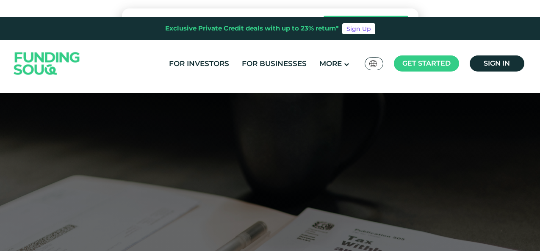  What do you see at coordinates (373, 64) in the screenshot?
I see `img: SA Flag` at bounding box center [373, 64].